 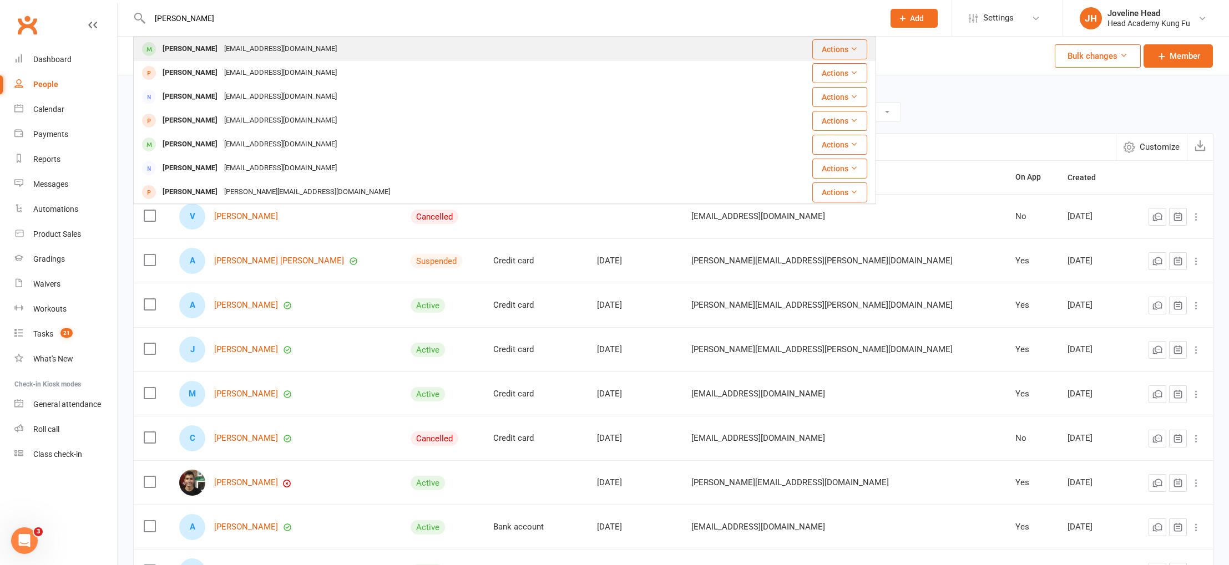 I want to click on div: Roll call, so click(x=46, y=429).